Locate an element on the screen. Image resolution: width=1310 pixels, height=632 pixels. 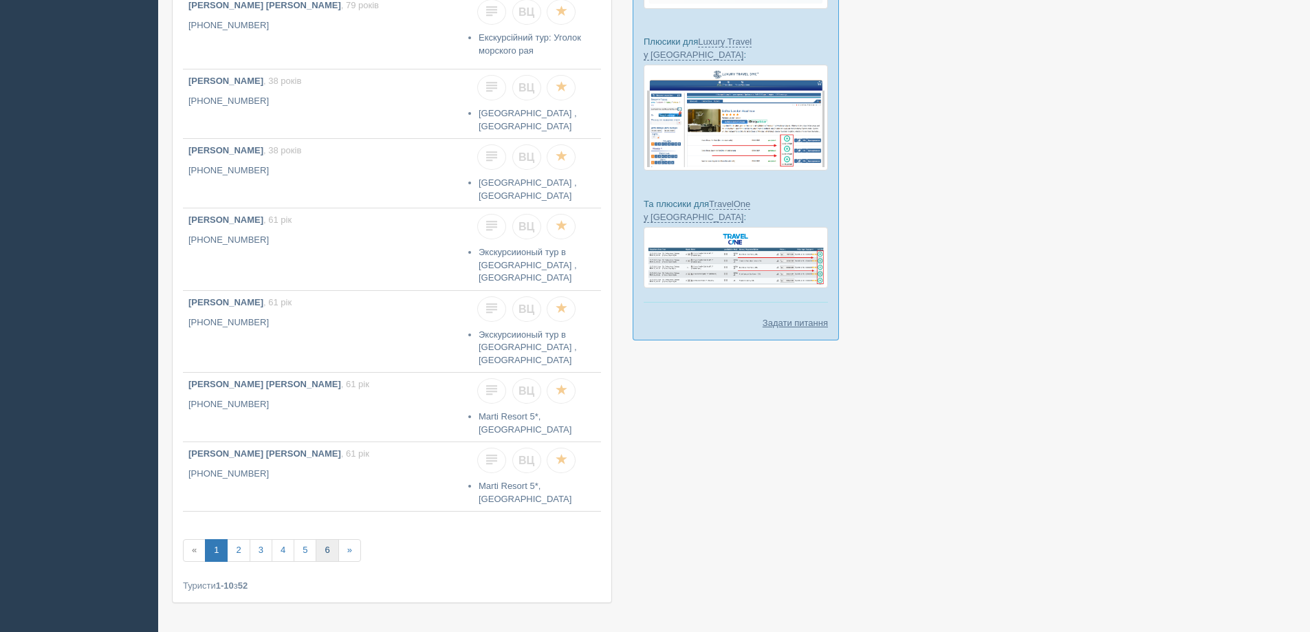
b: 1-10 is located at coordinates (225, 585).